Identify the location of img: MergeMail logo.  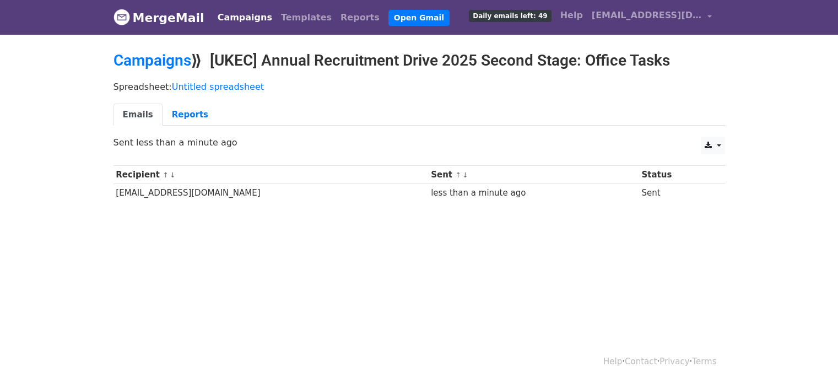
(122, 17).